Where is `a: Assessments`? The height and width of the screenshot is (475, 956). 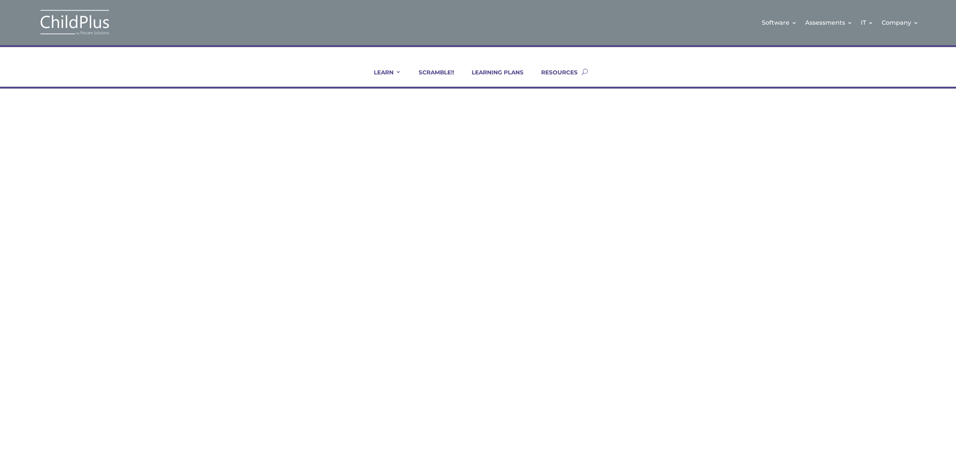 a: Assessments is located at coordinates (828, 22).